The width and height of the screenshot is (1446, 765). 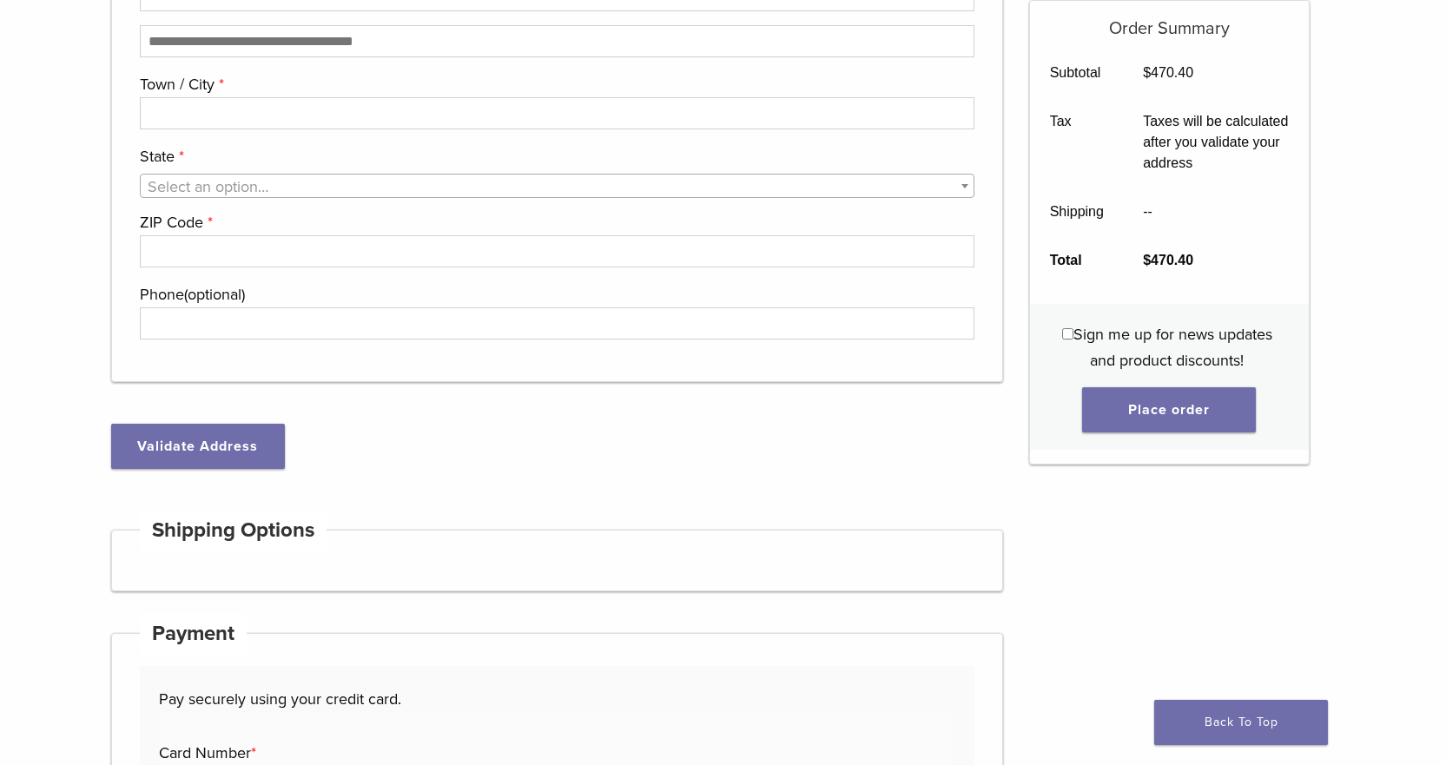 What do you see at coordinates (555, 222) in the screenshot?
I see `label: ZIP Code` at bounding box center [555, 222].